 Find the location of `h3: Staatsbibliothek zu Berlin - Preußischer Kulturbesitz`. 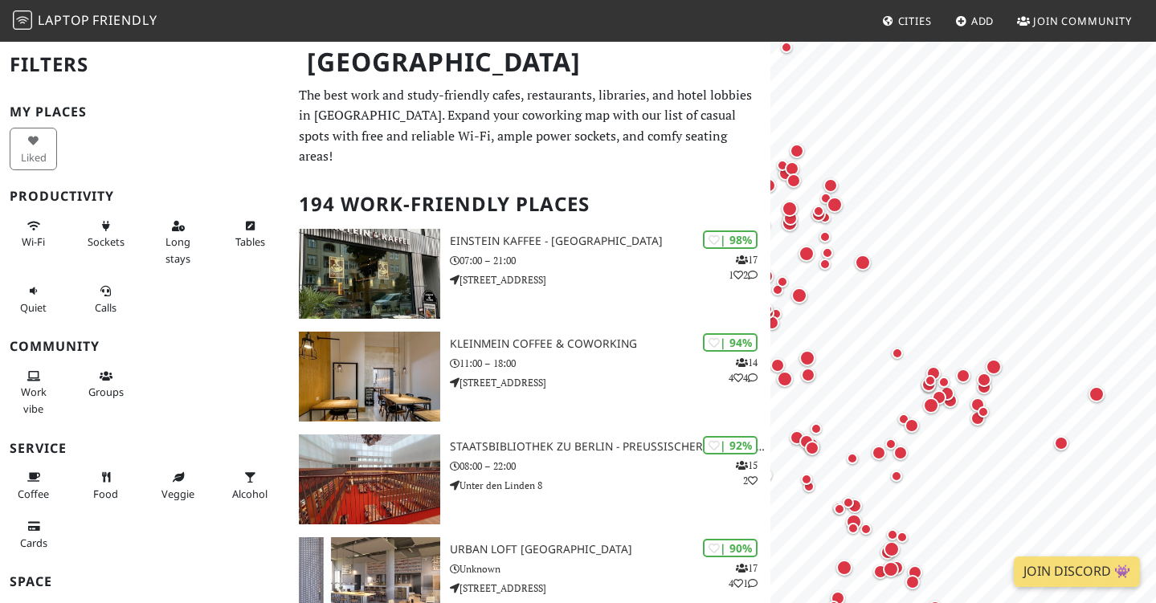

h3: Staatsbibliothek zu Berlin - Preußischer Kulturbesitz is located at coordinates (611, 447).